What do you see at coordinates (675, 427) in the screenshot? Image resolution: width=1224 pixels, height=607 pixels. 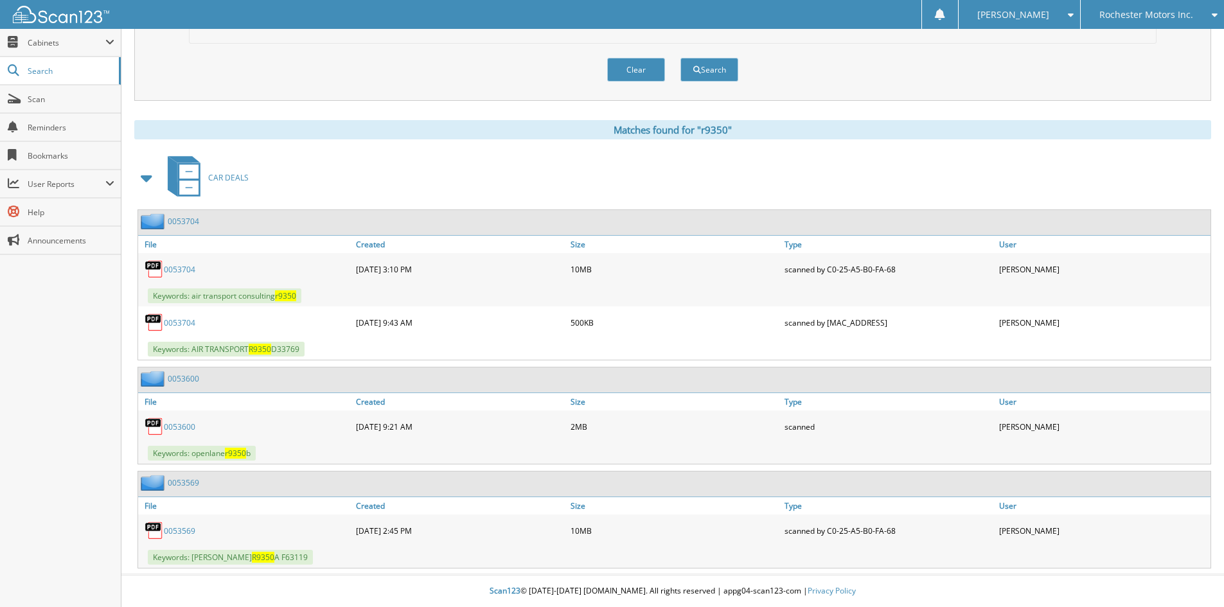 I see `div: 2MB` at bounding box center [675, 427].